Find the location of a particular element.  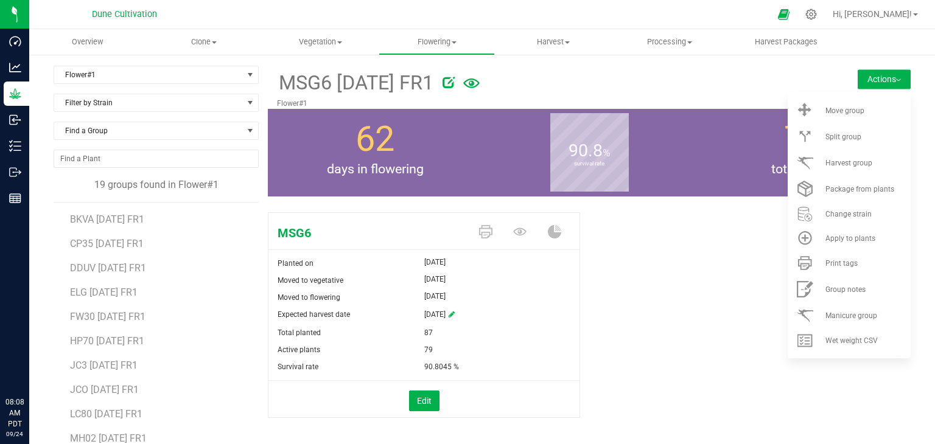

button: Actions is located at coordinates (884, 79).